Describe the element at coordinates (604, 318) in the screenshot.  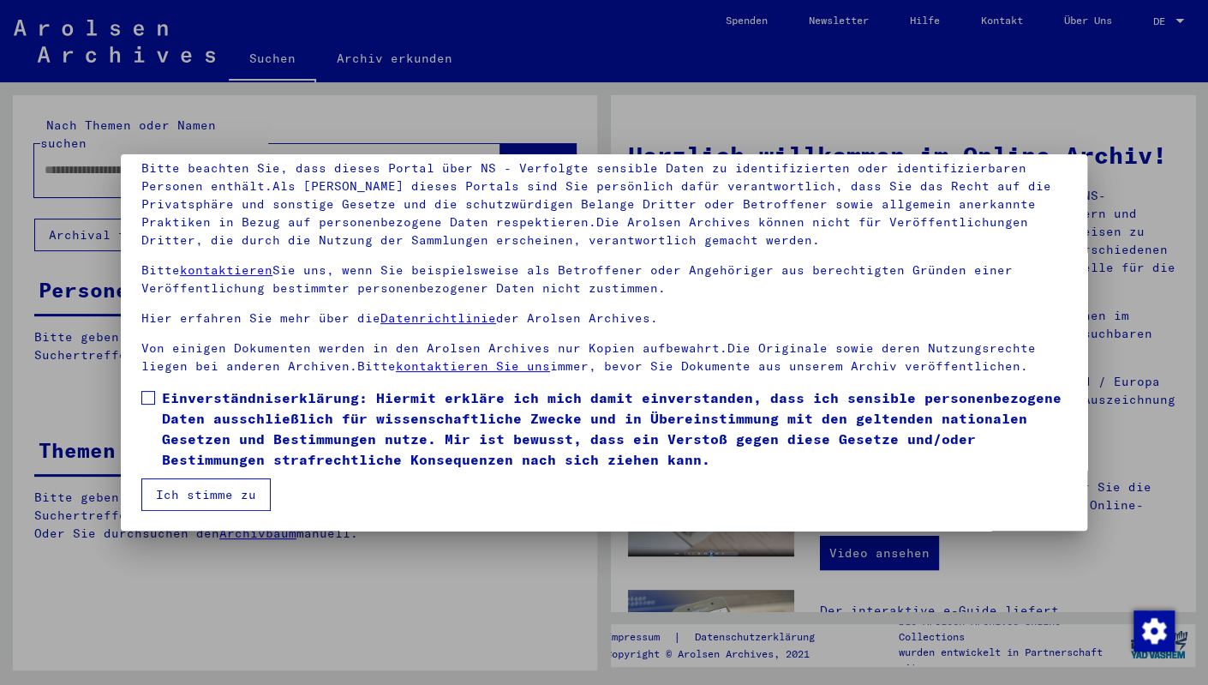
I see `p: Hier erfahren Sie mehr über die der Arolsen Archives.` at that location.